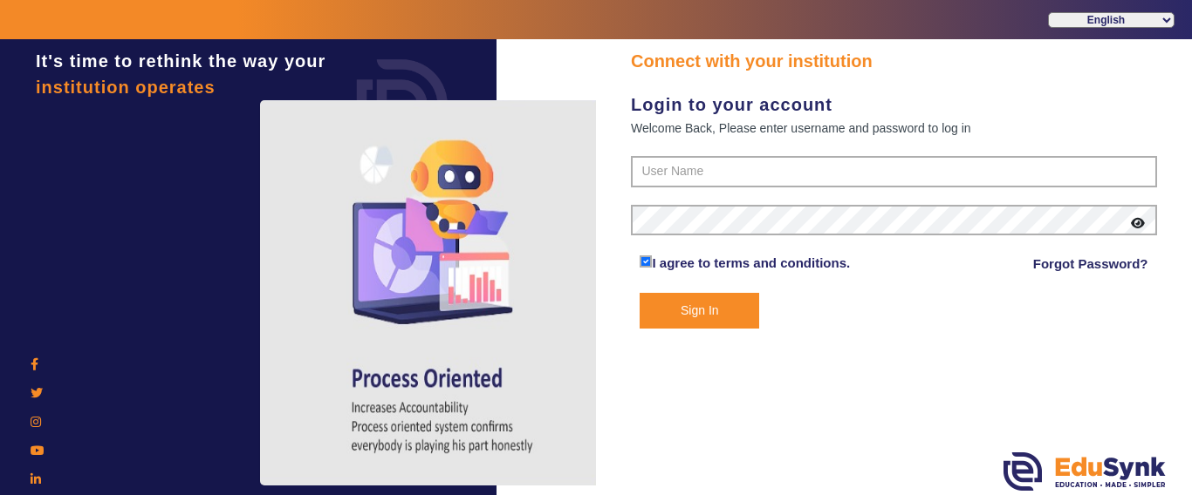 The width and height of the screenshot is (1192, 495). Describe the element at coordinates (750, 263) in the screenshot. I see `a: I agree to terms and conditions.` at that location.